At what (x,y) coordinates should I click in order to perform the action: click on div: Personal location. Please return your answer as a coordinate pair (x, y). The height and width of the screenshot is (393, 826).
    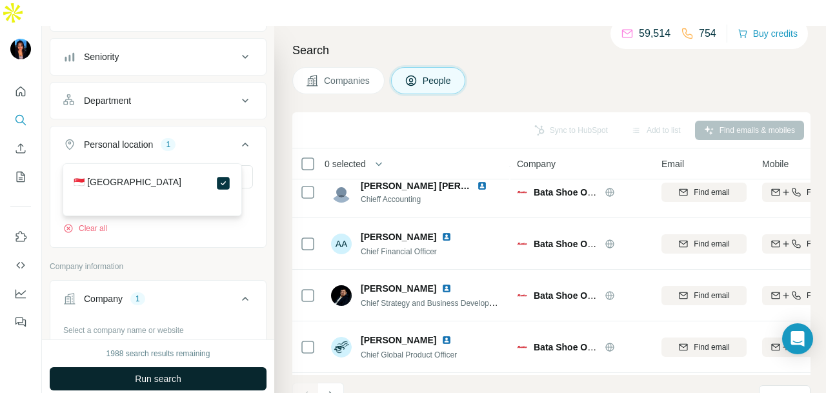
    Looking at the image, I should click on (118, 144).